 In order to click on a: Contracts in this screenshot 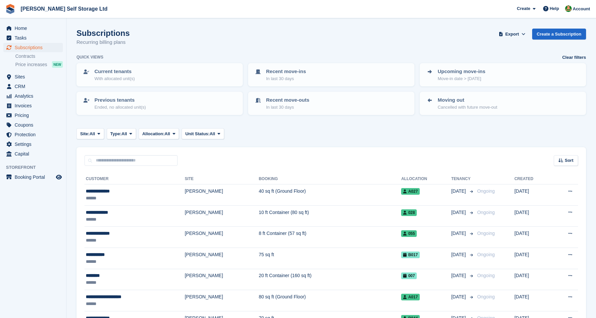, I will do `click(39, 56)`.